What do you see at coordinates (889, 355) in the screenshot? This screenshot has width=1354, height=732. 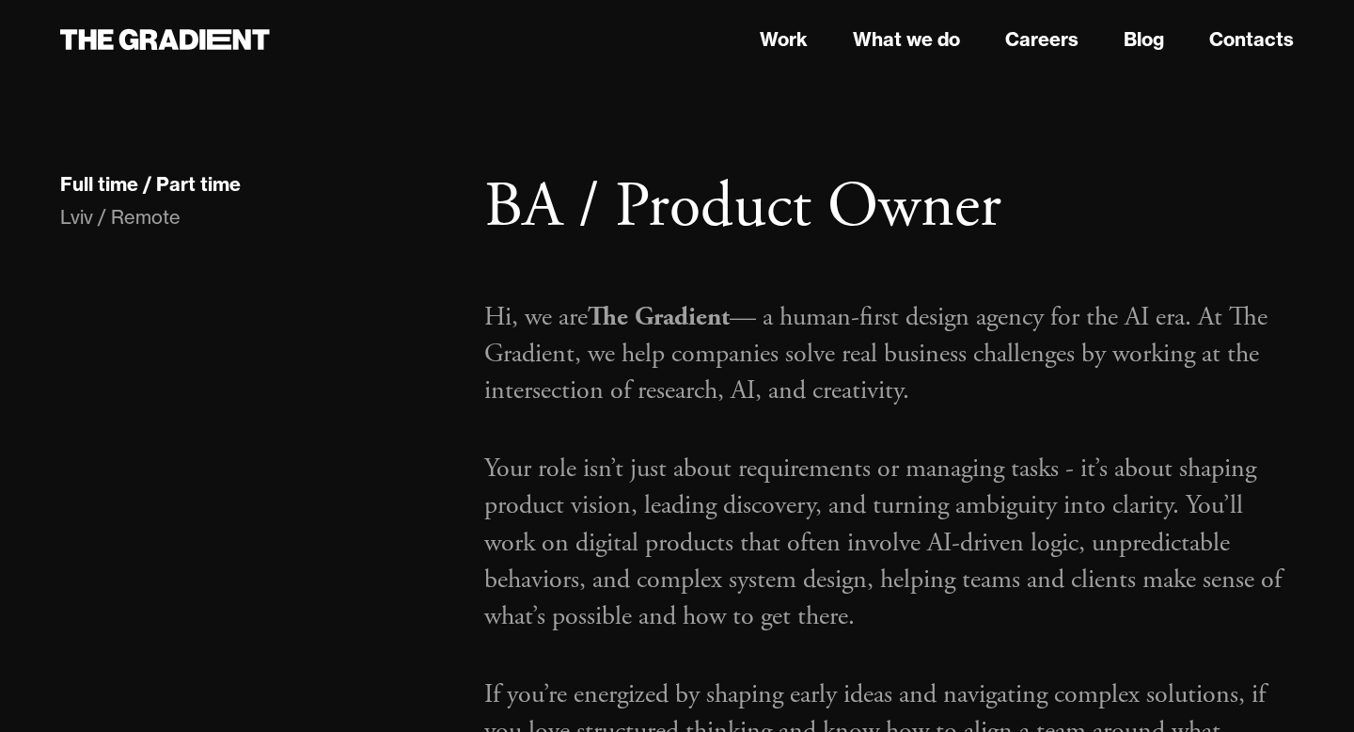 I see `p: Hi, we are — a human-first design agency for the AI era. At The Gradient, we help companies solve...` at bounding box center [889, 355].